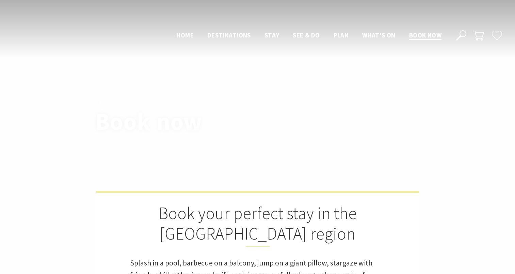  I want to click on span: Destinations, so click(229, 35).